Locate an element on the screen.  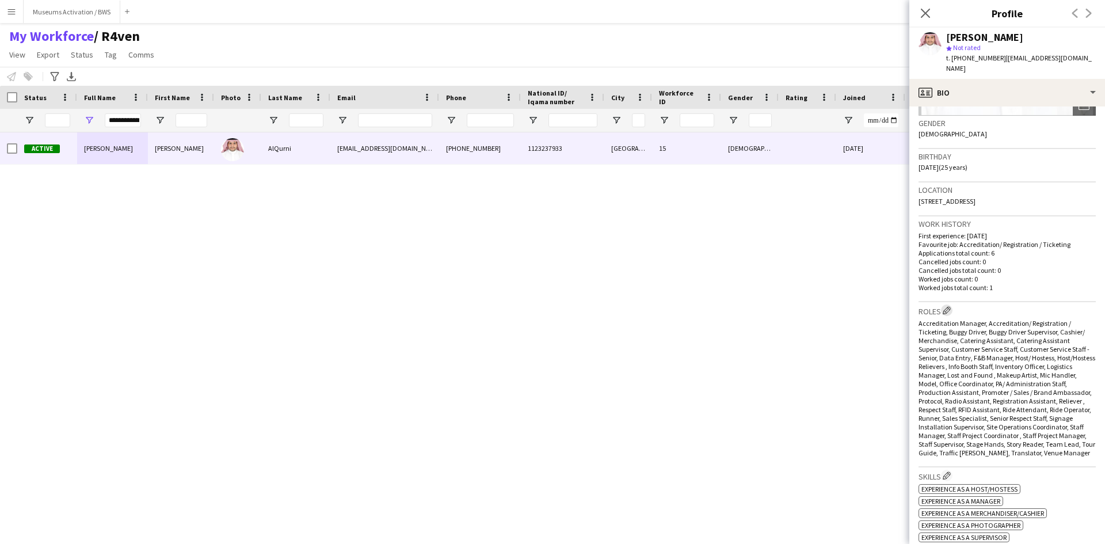
span: Tag is located at coordinates (111, 55).